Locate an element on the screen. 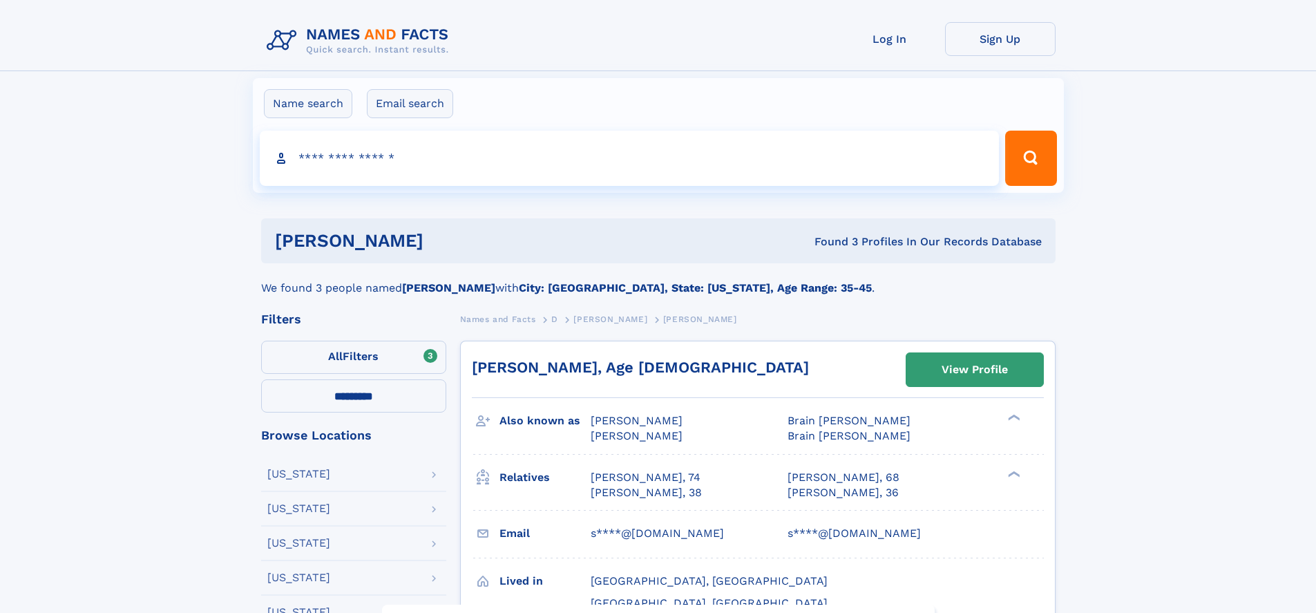  a: Names and Facts is located at coordinates (498, 319).